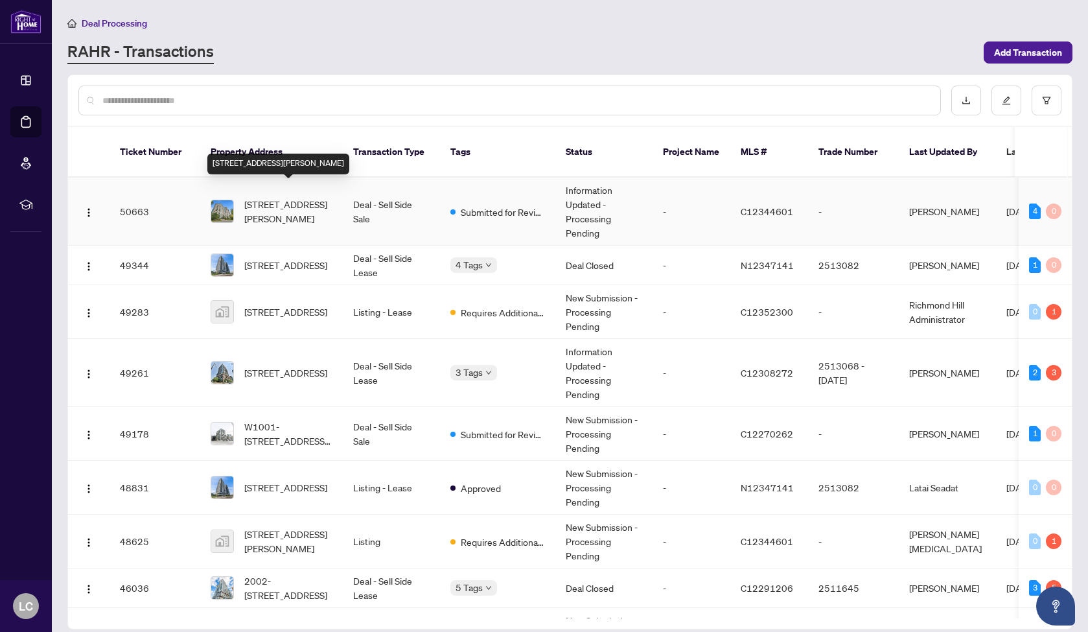  What do you see at coordinates (1007, 100) in the screenshot?
I see `span: edit` at bounding box center [1007, 100].